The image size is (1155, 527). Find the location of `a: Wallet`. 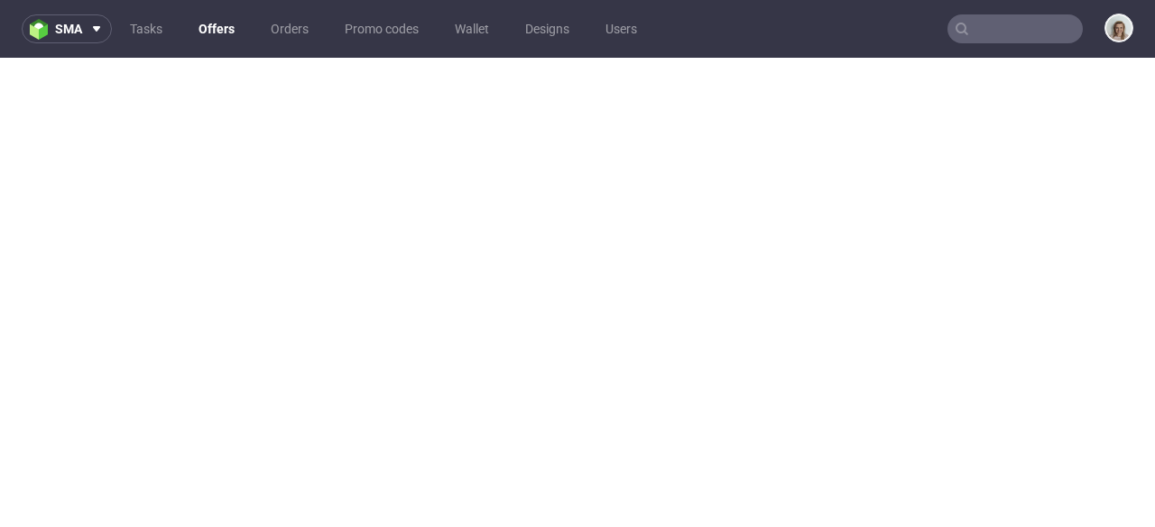

a: Wallet is located at coordinates (472, 29).